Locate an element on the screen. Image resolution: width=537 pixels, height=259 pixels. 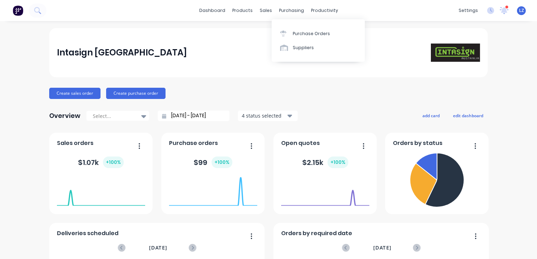
a: Purchase Orders is located at coordinates (318, 33).